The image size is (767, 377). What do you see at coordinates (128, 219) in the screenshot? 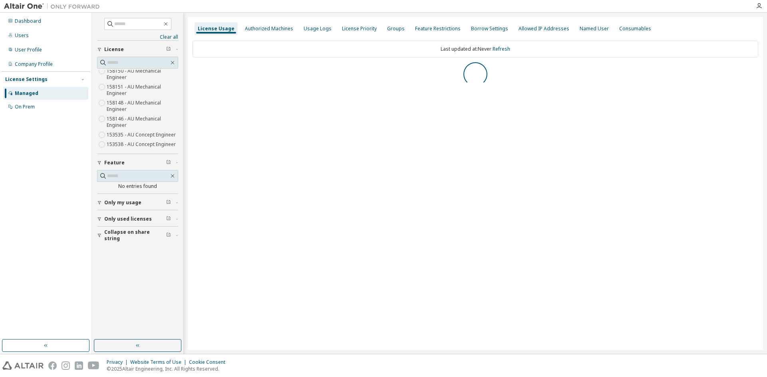
I see `span: Only used licenses` at bounding box center [128, 219].